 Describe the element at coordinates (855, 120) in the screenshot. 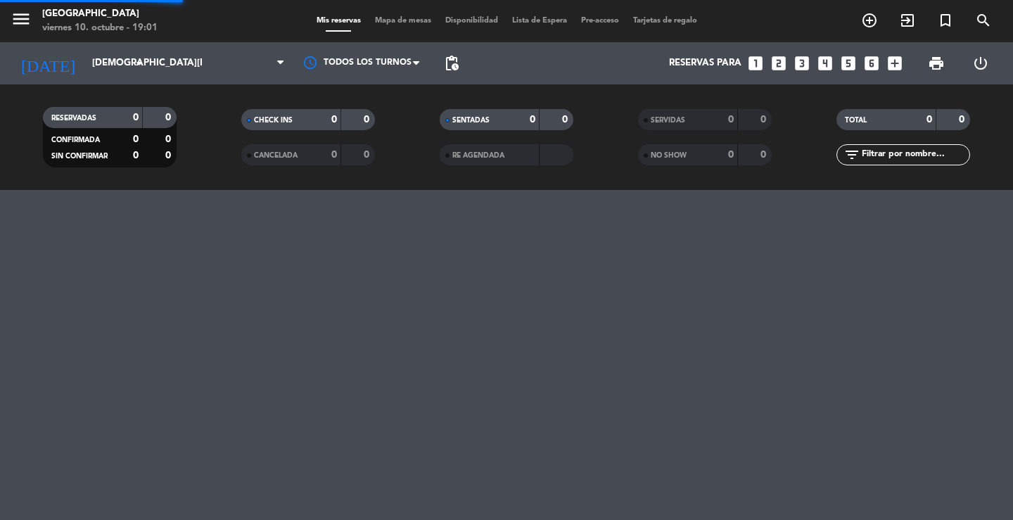

I see `span: TOTAL` at that location.